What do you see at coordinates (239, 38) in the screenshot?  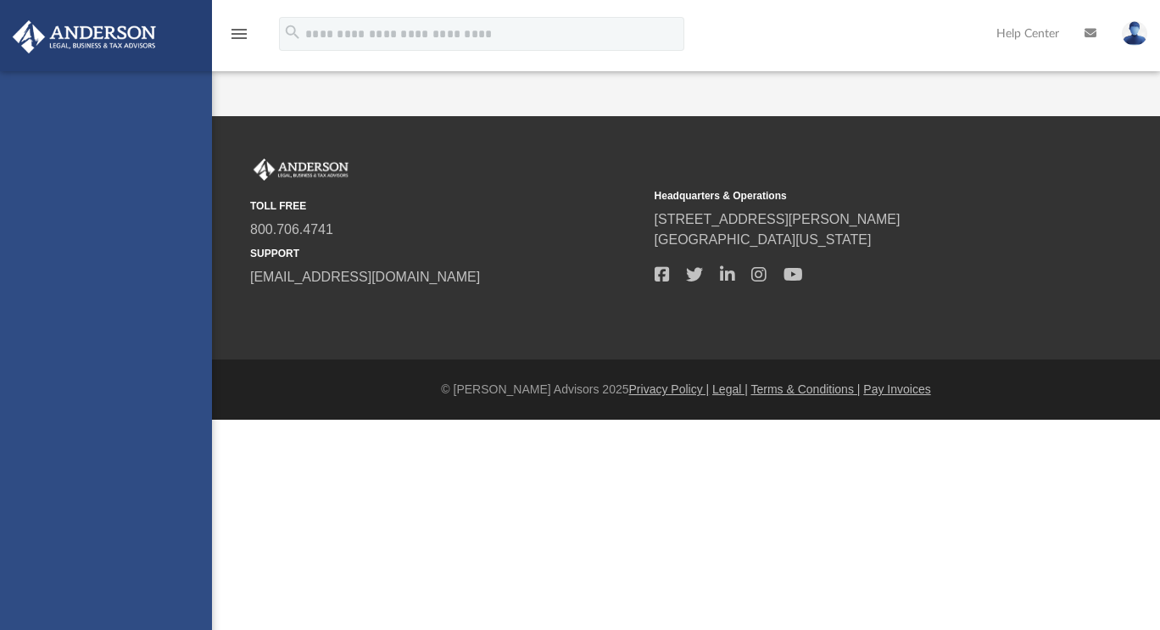 I see `a: menu` at bounding box center [239, 38].